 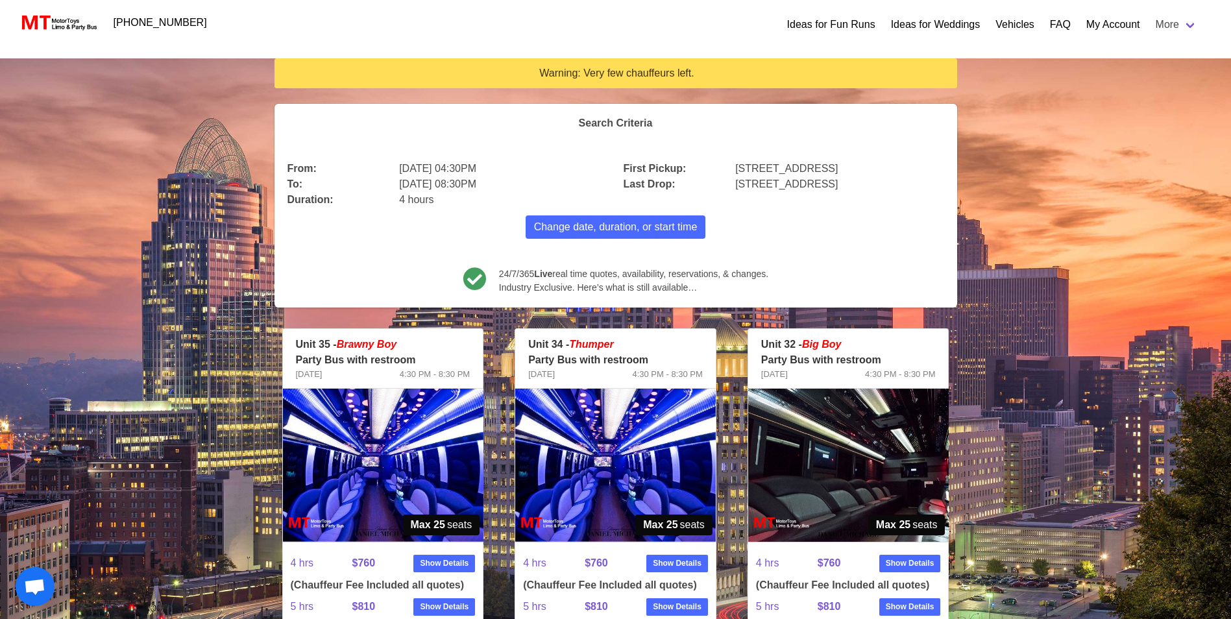 What do you see at coordinates (617, 73) in the screenshot?
I see `div: Warning: Very few chauffeurs left.` at bounding box center [617, 73].